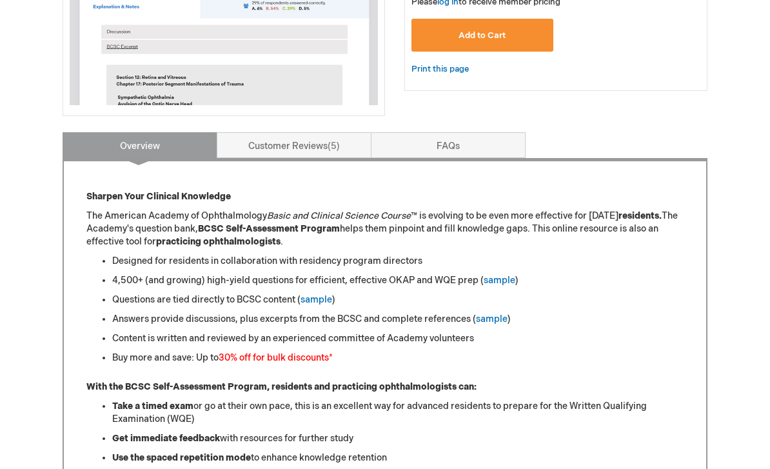 The image size is (770, 469). Describe the element at coordinates (482, 36) in the screenshot. I see `span: Add to Cart` at that location.